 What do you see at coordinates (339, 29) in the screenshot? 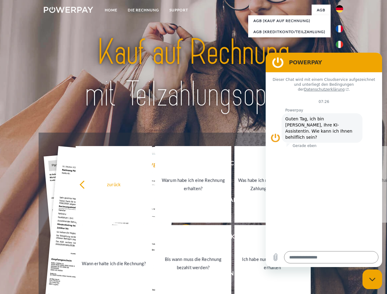
I see `img: fr` at bounding box center [339, 29].